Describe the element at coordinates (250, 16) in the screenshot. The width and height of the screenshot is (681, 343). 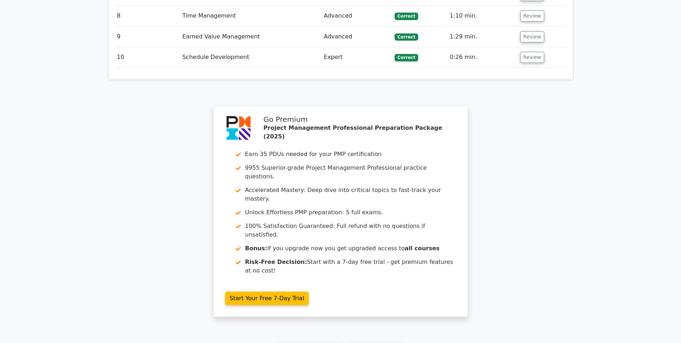
I see `td: Time Management` at that location.